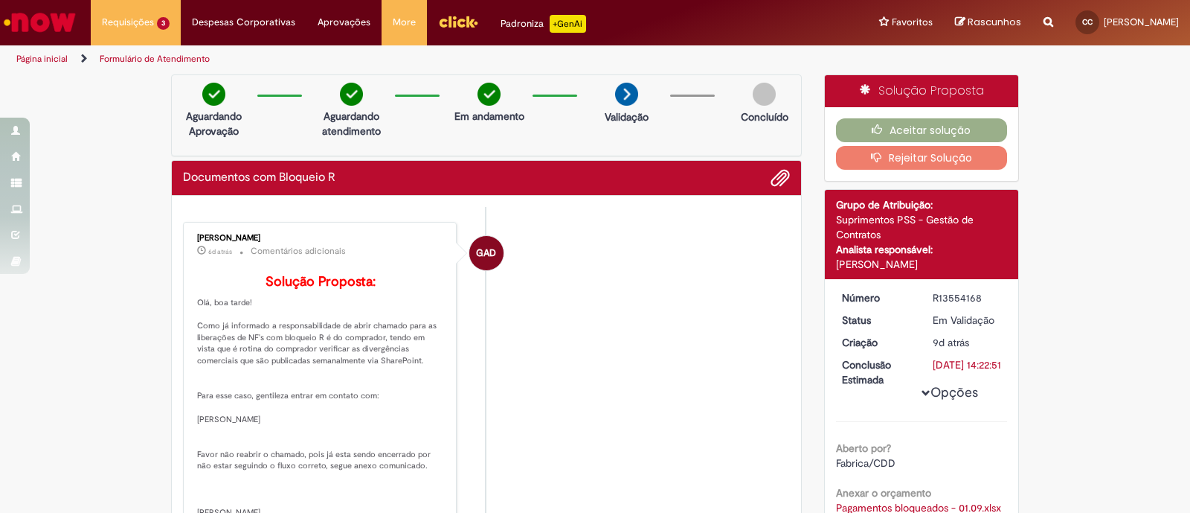  Describe the element at coordinates (568, 24) in the screenshot. I see `p: +GenAi` at that location.